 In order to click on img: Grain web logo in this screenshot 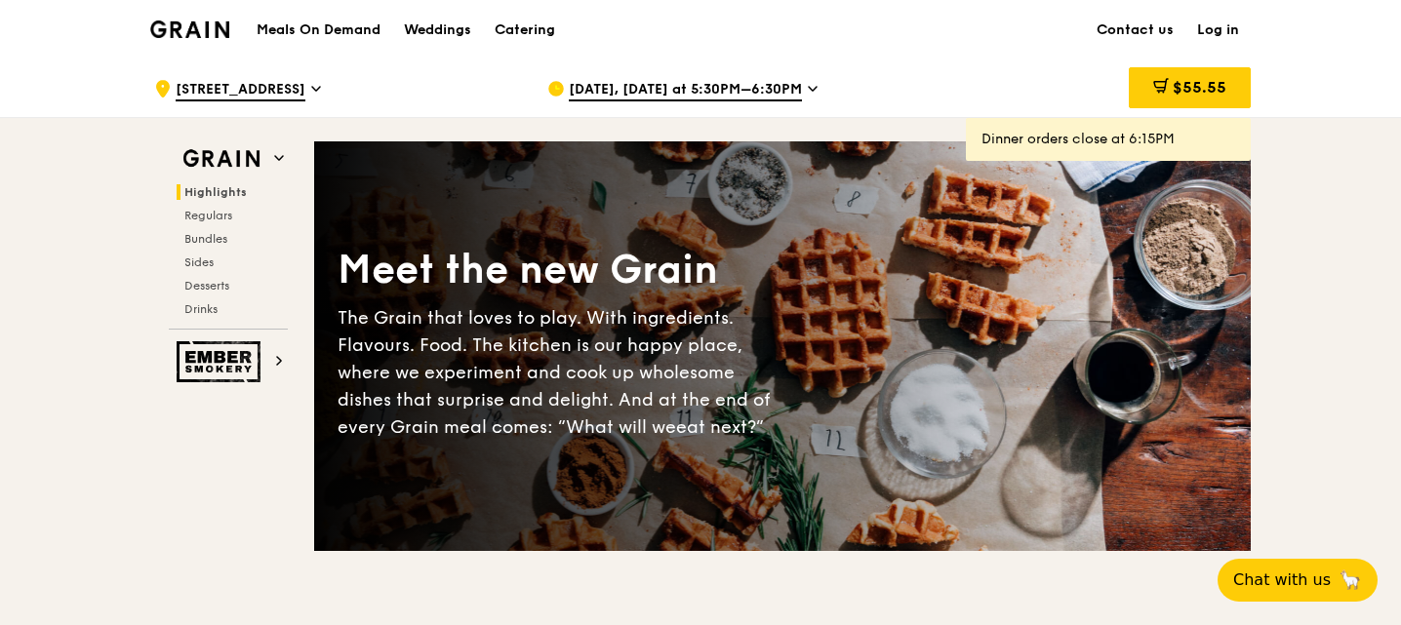, I will do `click(221, 159)`.